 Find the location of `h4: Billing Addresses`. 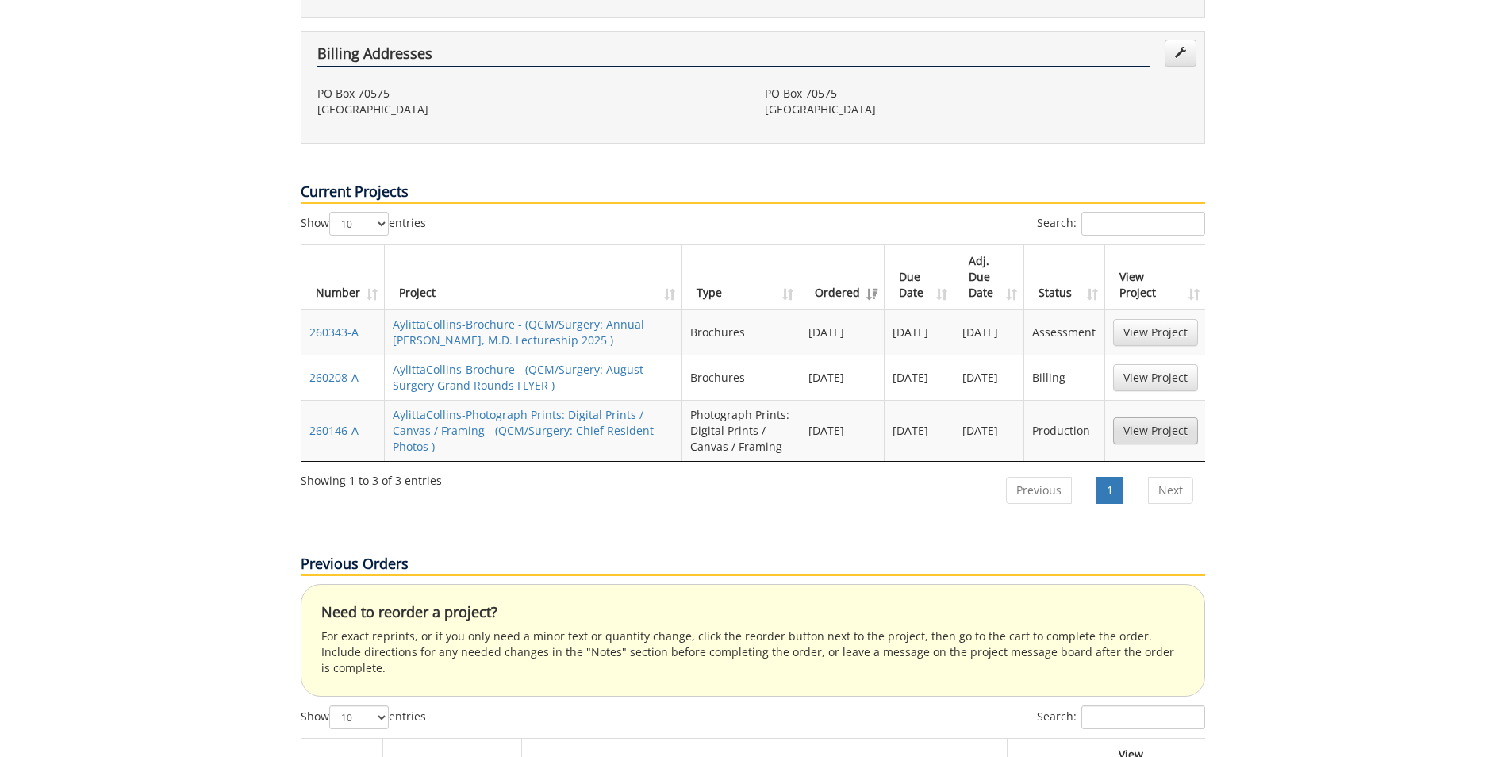

h4: Billing Addresses is located at coordinates (734, 56).